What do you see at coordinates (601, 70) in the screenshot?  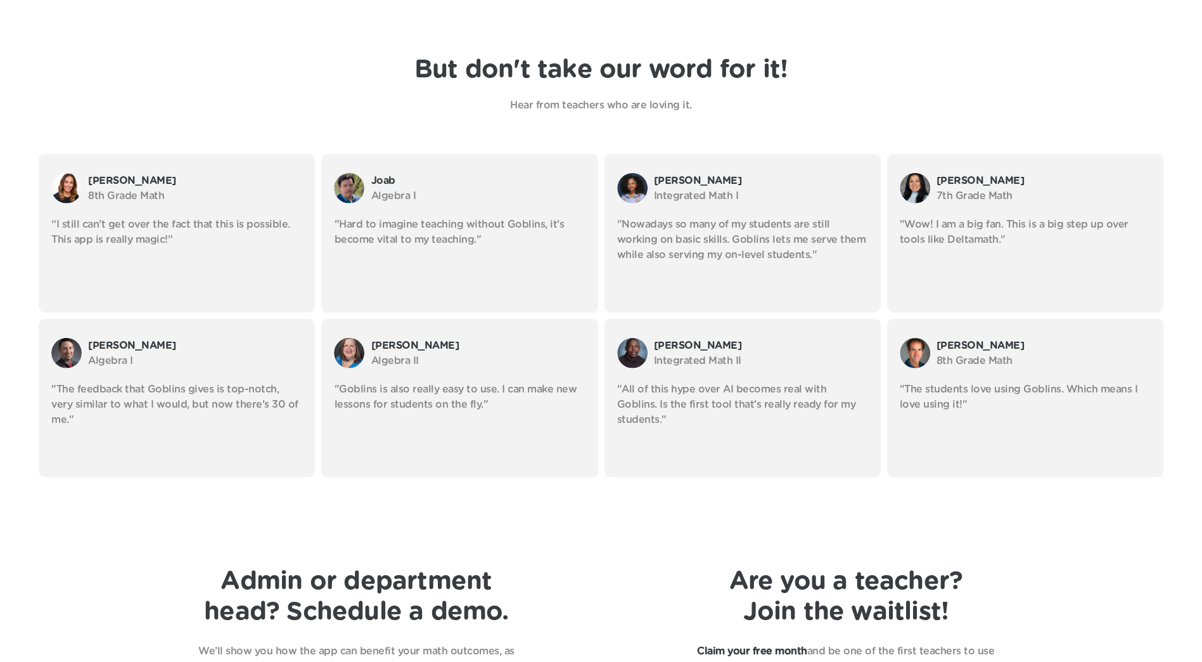 I see `h1: But don't take our word for it!` at bounding box center [601, 70].